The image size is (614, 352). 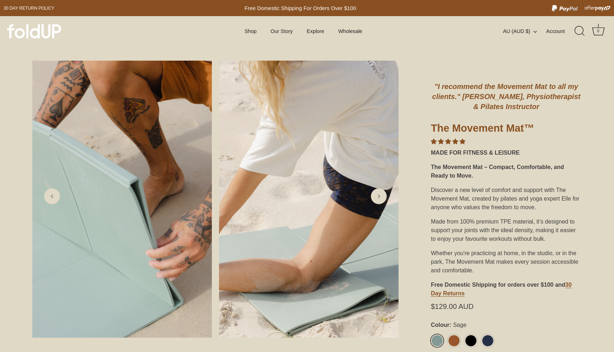 I want to click on div: Made from 100% premium TPE material, it’s designed to support your joints with the ideal density,..., so click(x=506, y=231).